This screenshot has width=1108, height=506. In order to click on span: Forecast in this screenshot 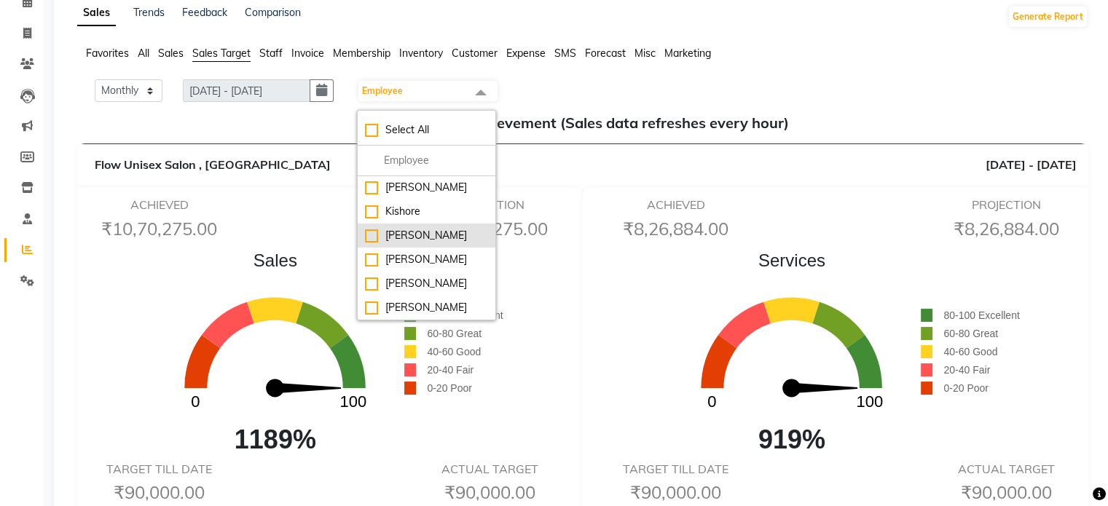, I will do `click(605, 53)`.